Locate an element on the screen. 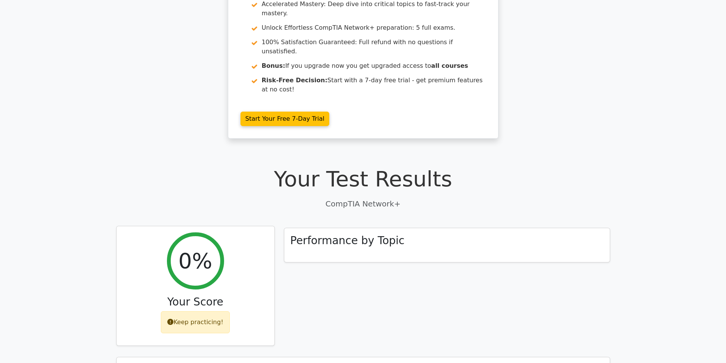 This screenshot has height=363, width=726. h3: Performance by Topic is located at coordinates (348, 241).